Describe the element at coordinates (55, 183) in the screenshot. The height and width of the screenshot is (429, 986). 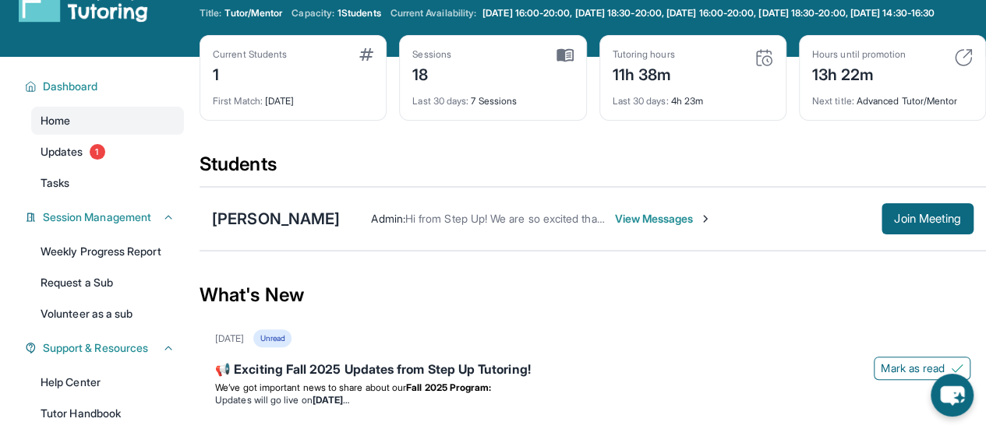
I see `span: Tasks` at that location.